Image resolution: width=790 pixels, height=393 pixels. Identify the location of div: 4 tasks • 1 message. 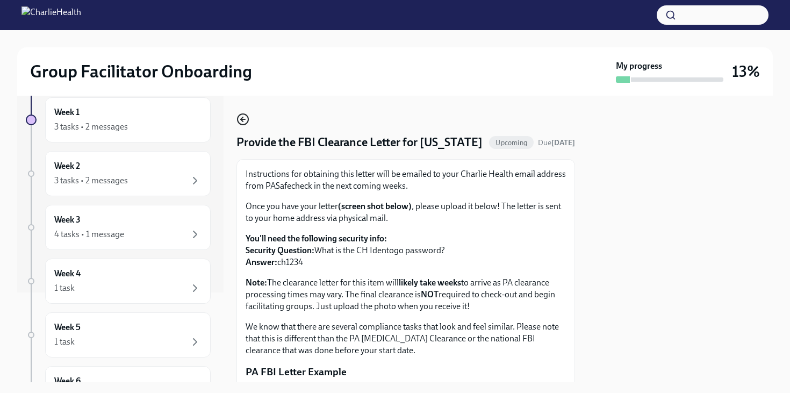
(89, 234).